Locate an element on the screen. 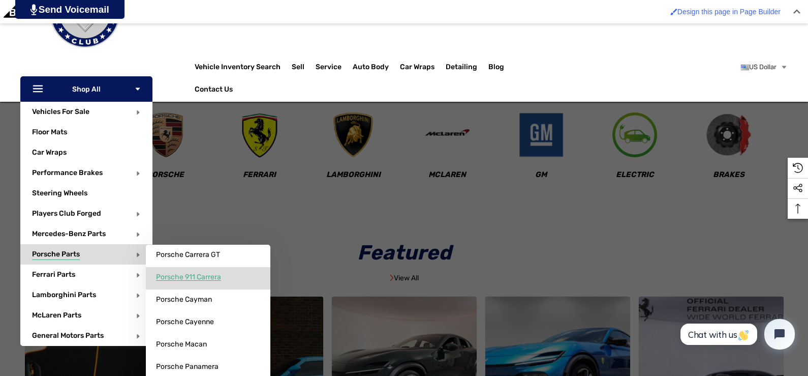  a: Sell is located at coordinates (303, 67).